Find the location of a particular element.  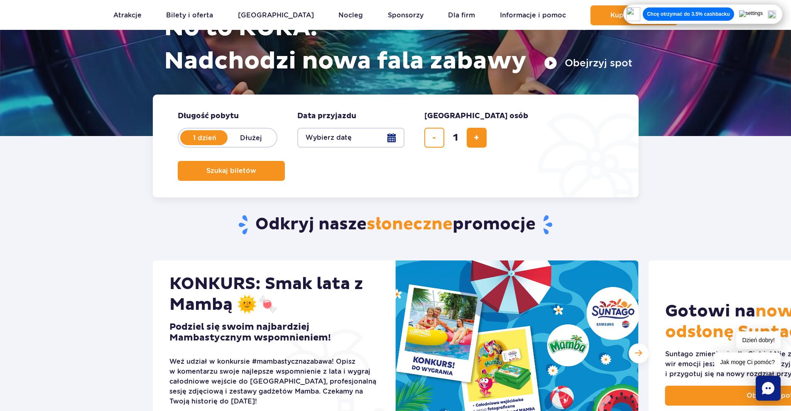

button: Kup teraz is located at coordinates (634, 15).